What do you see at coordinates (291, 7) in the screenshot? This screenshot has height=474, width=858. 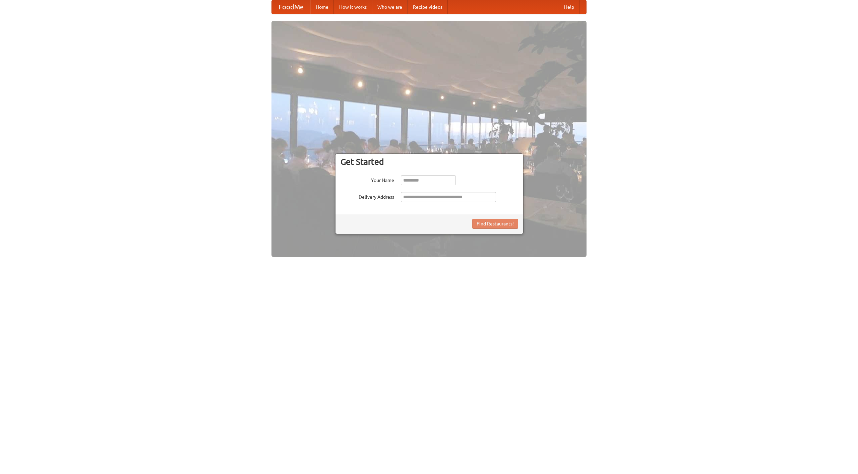 I see `a: FoodMe` at bounding box center [291, 7].